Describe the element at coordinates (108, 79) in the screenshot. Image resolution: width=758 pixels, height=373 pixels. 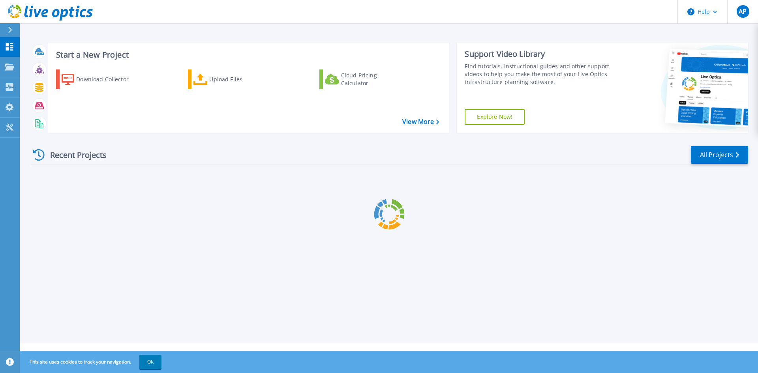
I see `div: Download Collector` at that location.